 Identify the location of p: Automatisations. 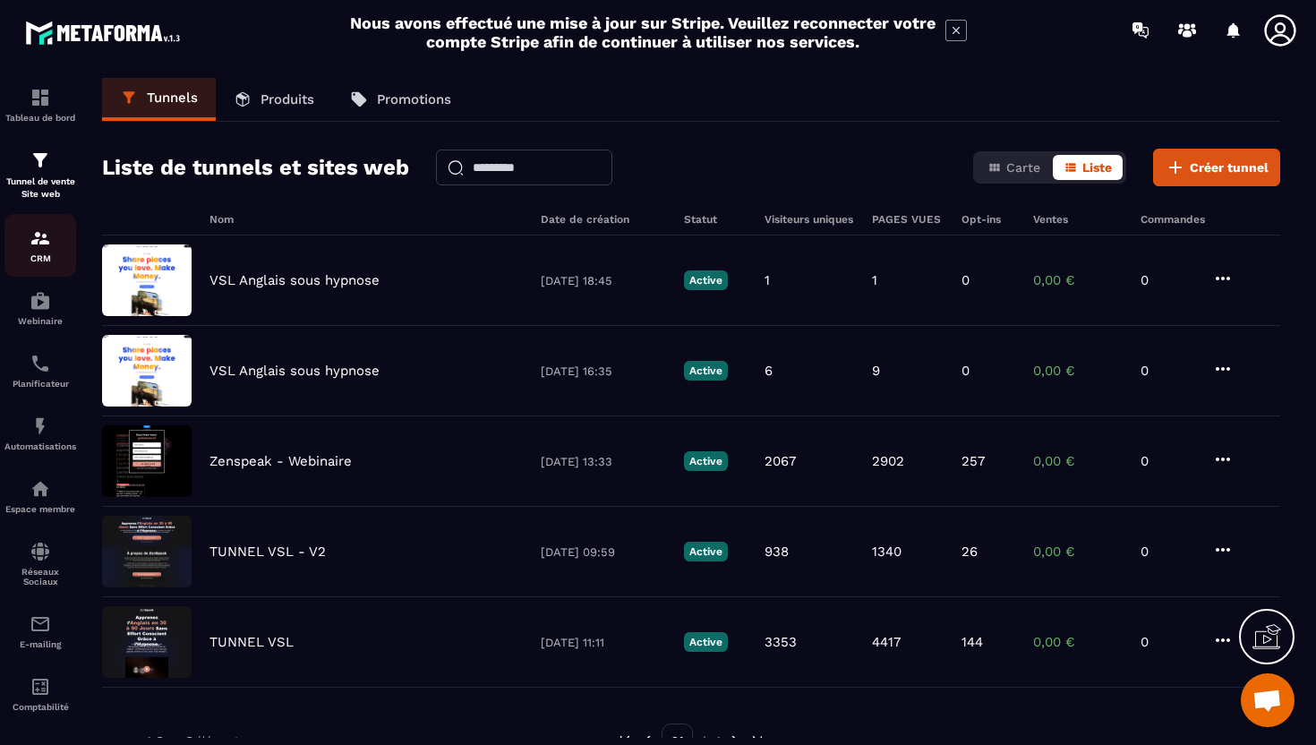
(40, 446).